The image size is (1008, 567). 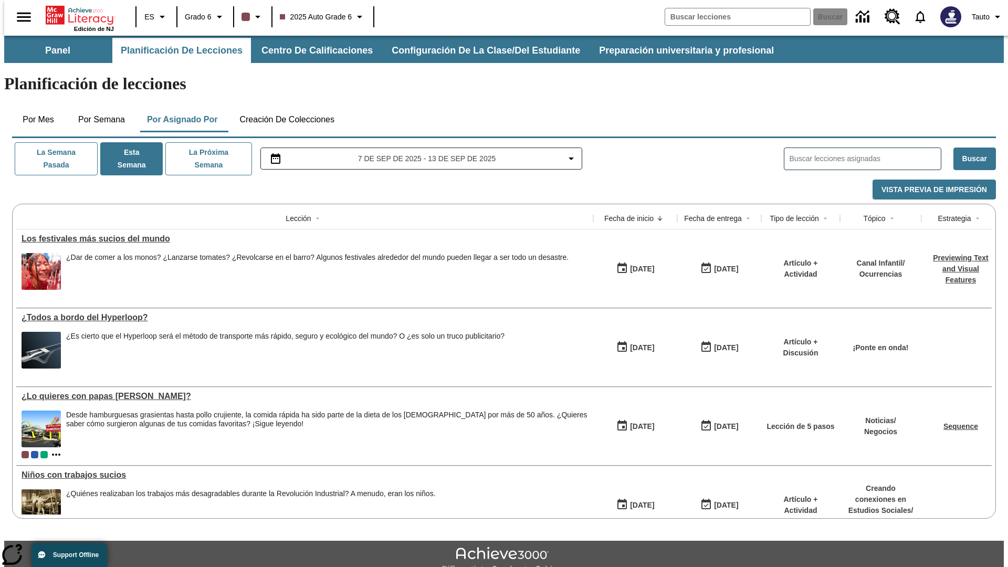 I want to click on span: ¿Quiénes realizaban los trabajos más desagradables durante la Revolución Industrial? A menudo, er..., so click(x=251, y=508).